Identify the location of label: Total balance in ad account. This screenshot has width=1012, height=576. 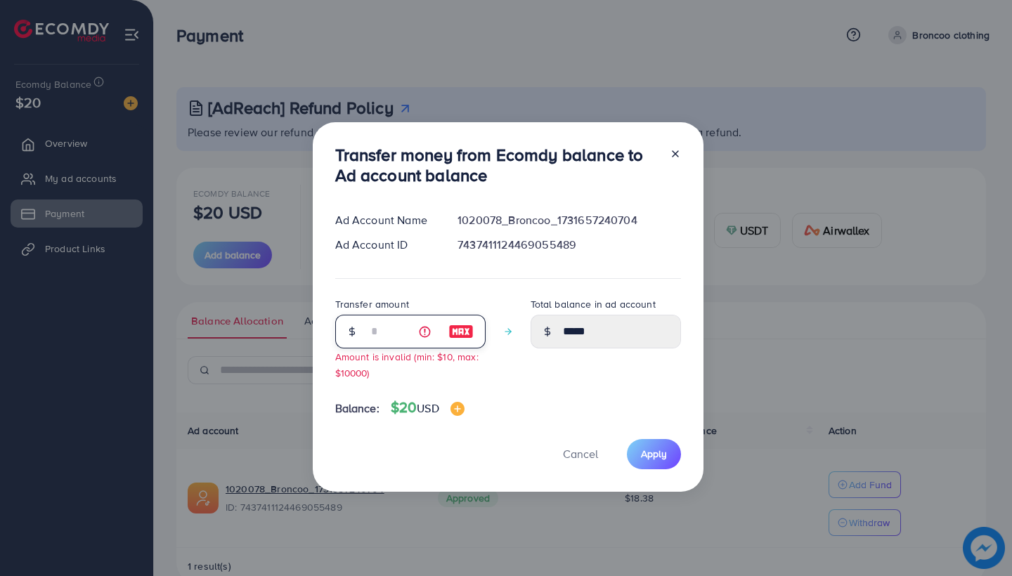
(593, 304).